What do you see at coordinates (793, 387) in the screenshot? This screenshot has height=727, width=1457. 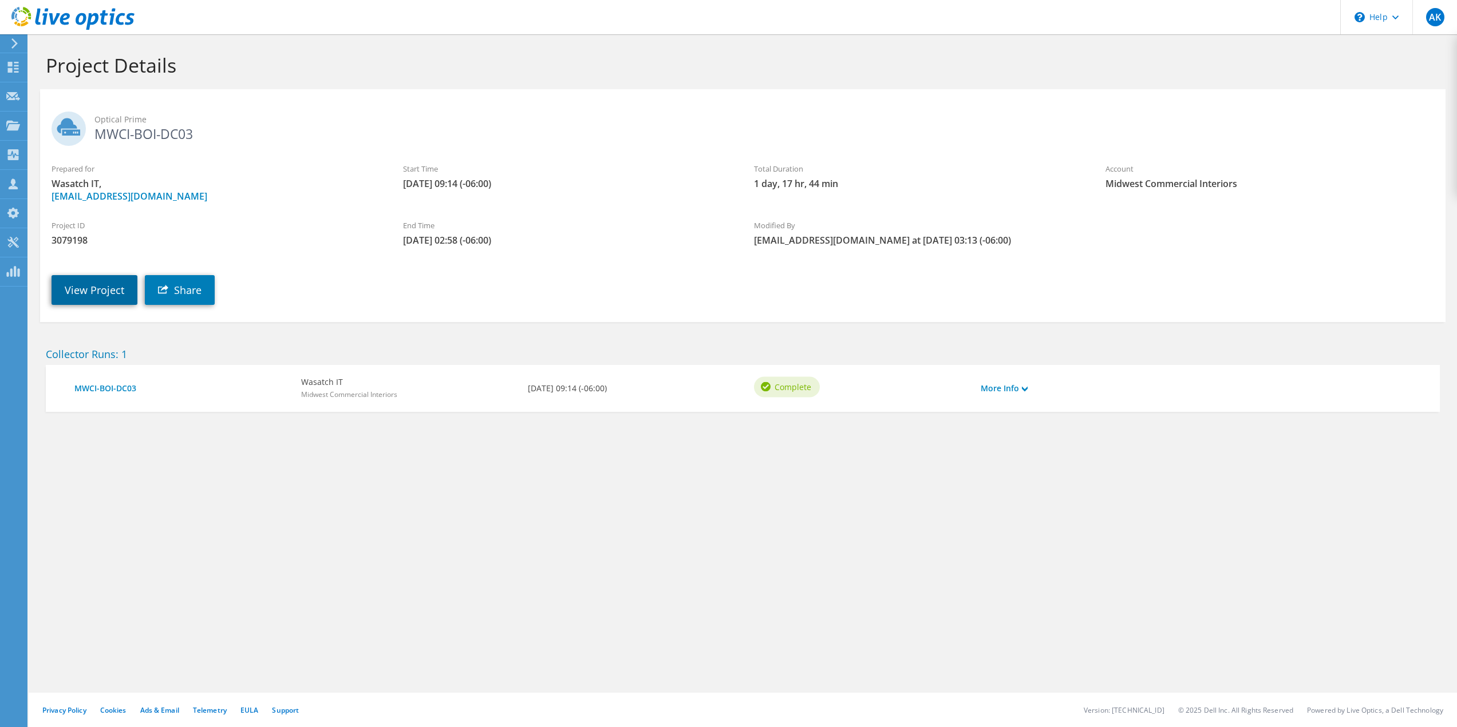 I see `span: Complete` at bounding box center [793, 387].